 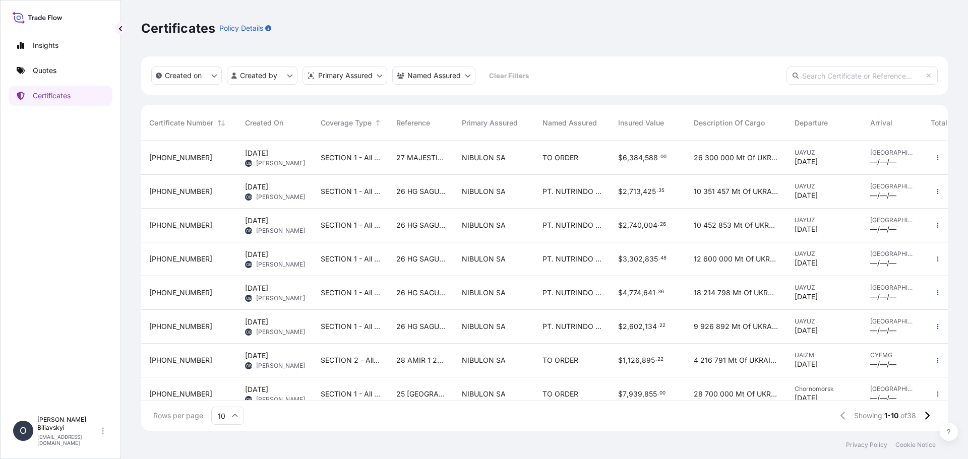 I want to click on a: Quotes, so click(x=60, y=71).